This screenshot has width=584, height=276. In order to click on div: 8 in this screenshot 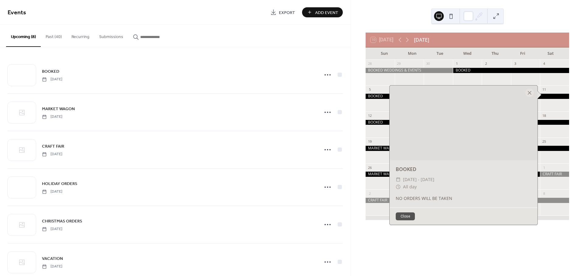, I will do `click(544, 193)`.